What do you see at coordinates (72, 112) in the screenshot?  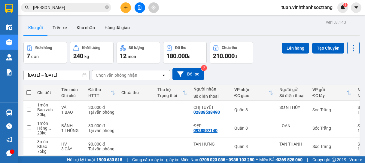 I see `div: 1 BAO` at bounding box center [72, 112].